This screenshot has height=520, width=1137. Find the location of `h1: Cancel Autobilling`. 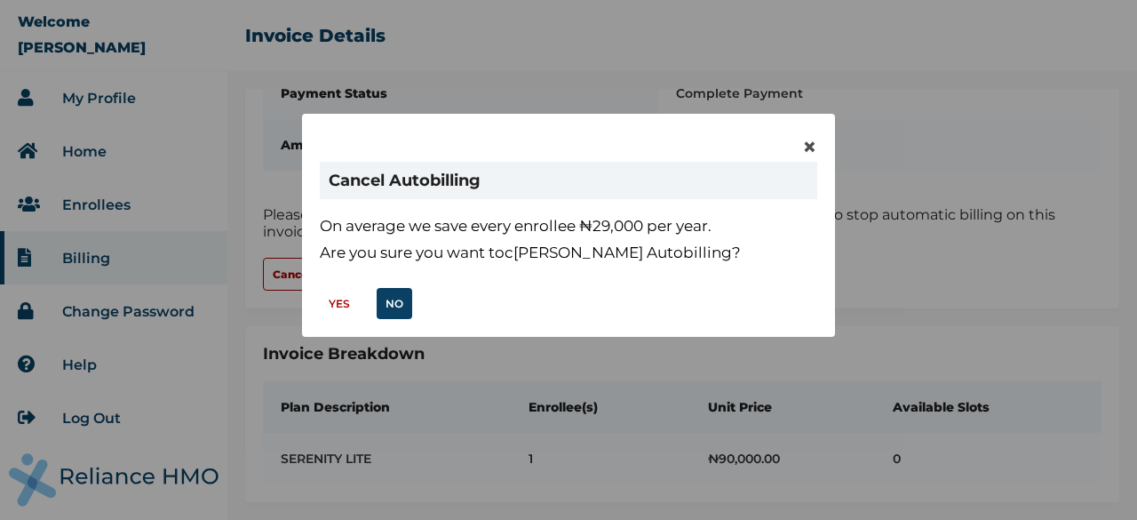

h1: Cancel Autobilling is located at coordinates (568, 180).